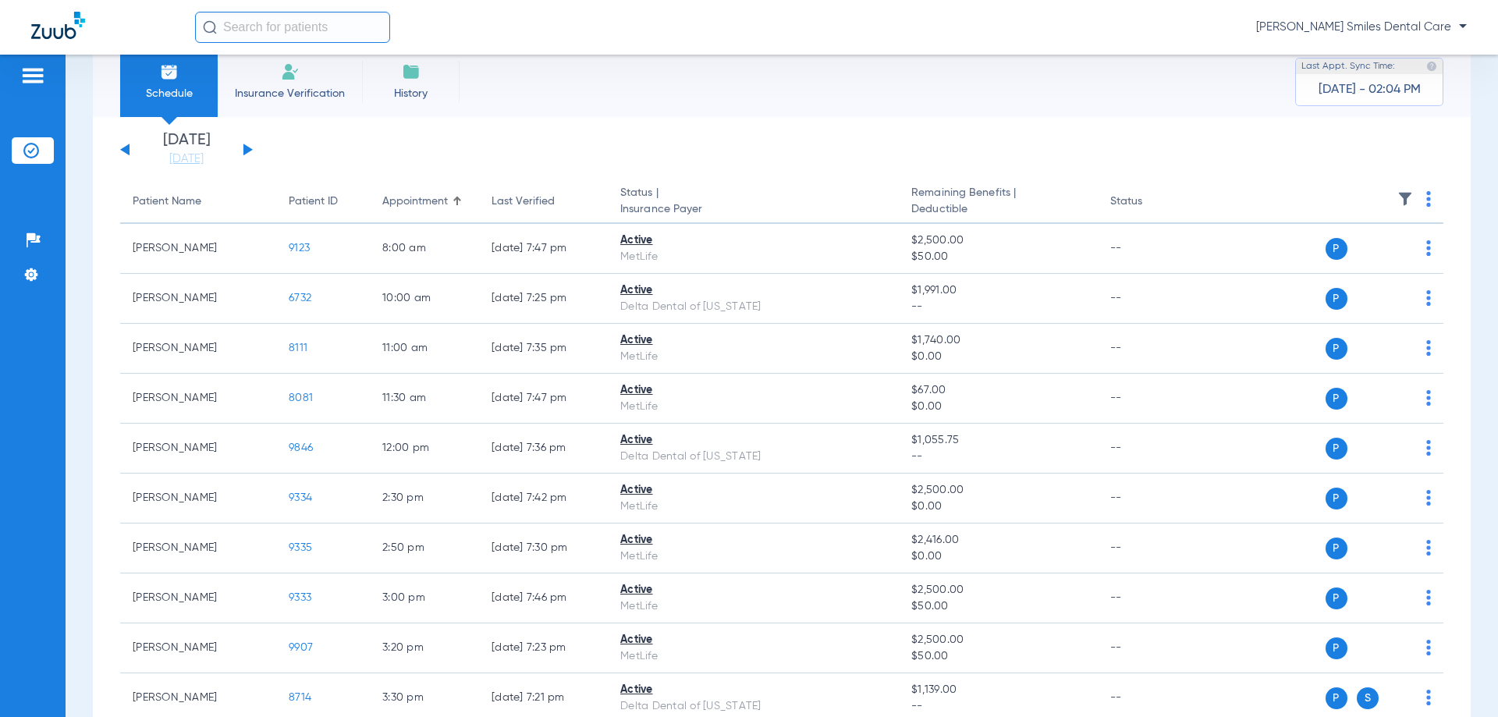  What do you see at coordinates (998, 390) in the screenshot?
I see `span: $67.00` at bounding box center [998, 390].